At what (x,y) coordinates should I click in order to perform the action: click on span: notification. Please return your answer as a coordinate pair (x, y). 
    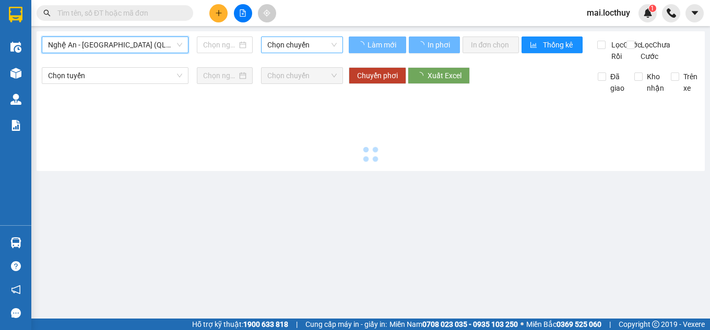
    Looking at the image, I should click on (16, 290).